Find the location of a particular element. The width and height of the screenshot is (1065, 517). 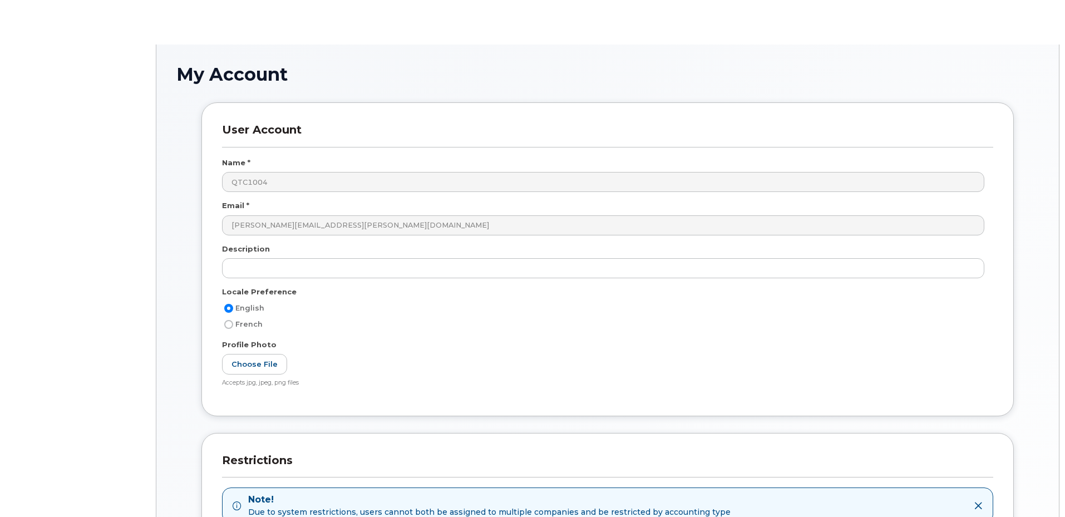

label: Email * is located at coordinates (235, 205).